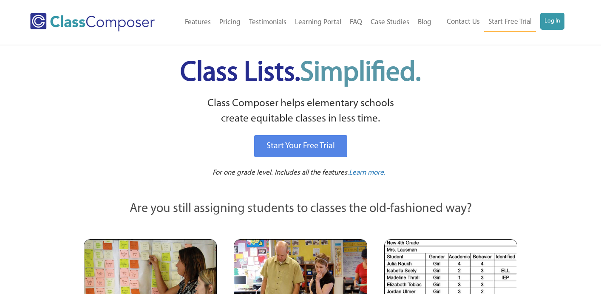 This screenshot has width=601, height=294. Describe the element at coordinates (552, 21) in the screenshot. I see `a: Log In` at that location.